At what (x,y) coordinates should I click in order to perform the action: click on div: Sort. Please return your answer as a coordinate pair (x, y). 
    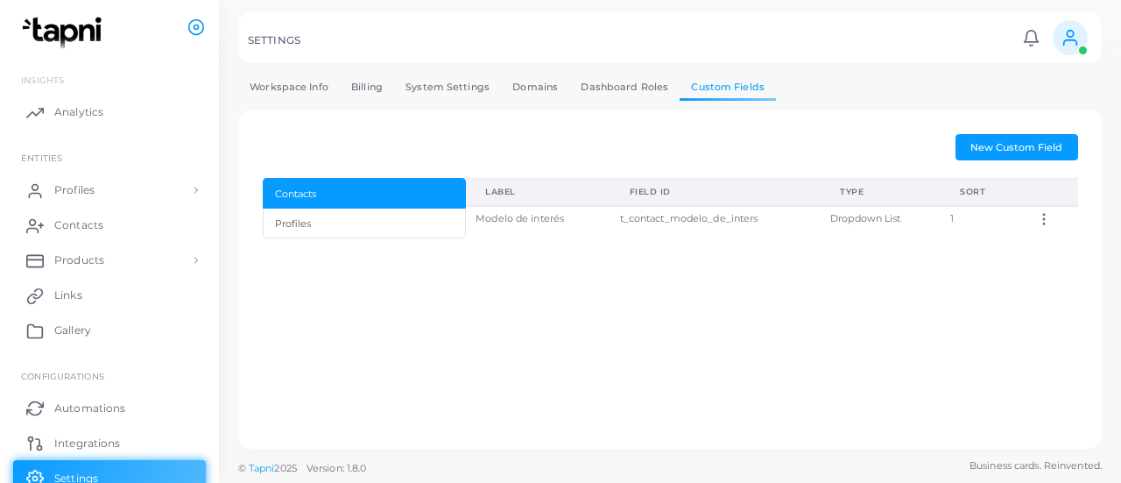
    Looking at the image, I should click on (984, 192).